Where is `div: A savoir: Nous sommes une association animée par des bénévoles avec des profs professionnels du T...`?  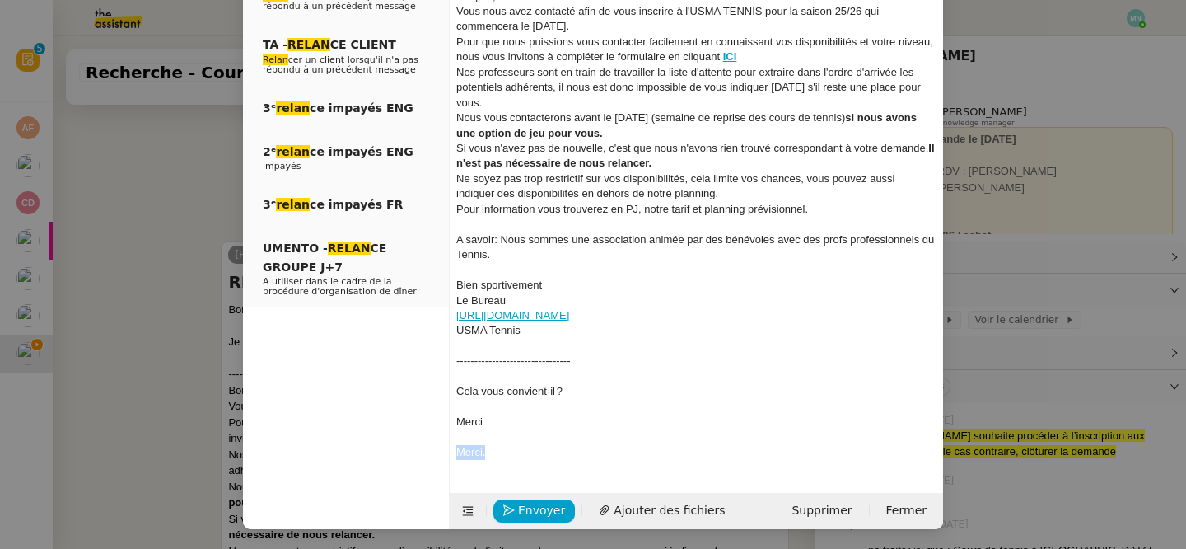 div: A savoir: Nous sommes une association animée par des bénévoles avec des profs professionnels du T... is located at coordinates (696, 247).